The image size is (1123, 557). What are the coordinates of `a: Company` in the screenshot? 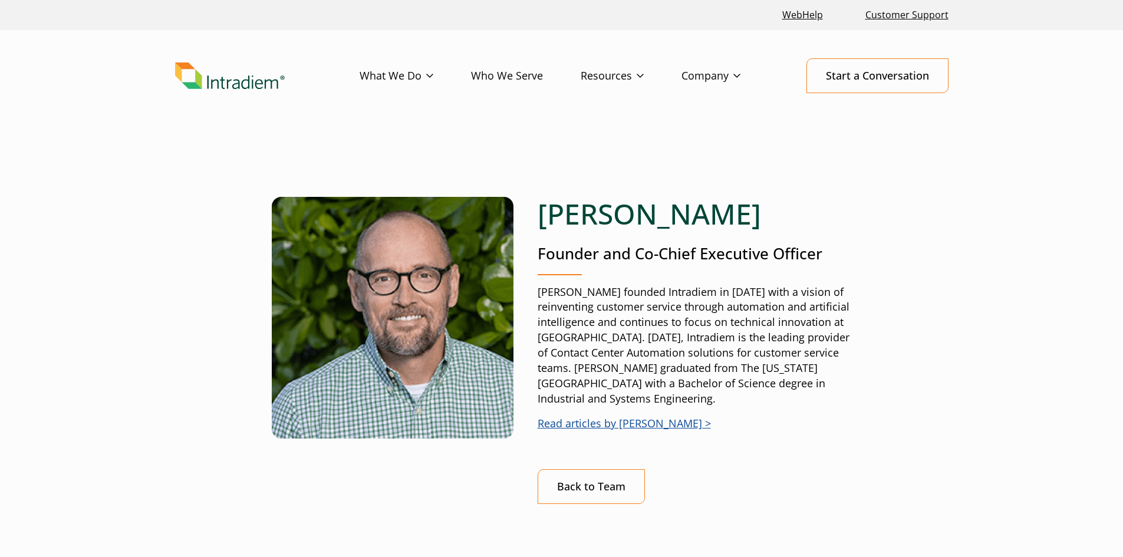 It's located at (730, 76).